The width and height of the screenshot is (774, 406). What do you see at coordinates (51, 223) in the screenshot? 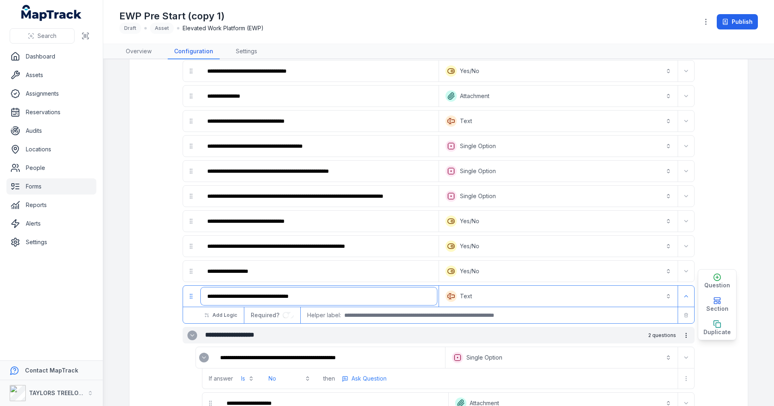
I see `a: Alerts` at bounding box center [51, 223].